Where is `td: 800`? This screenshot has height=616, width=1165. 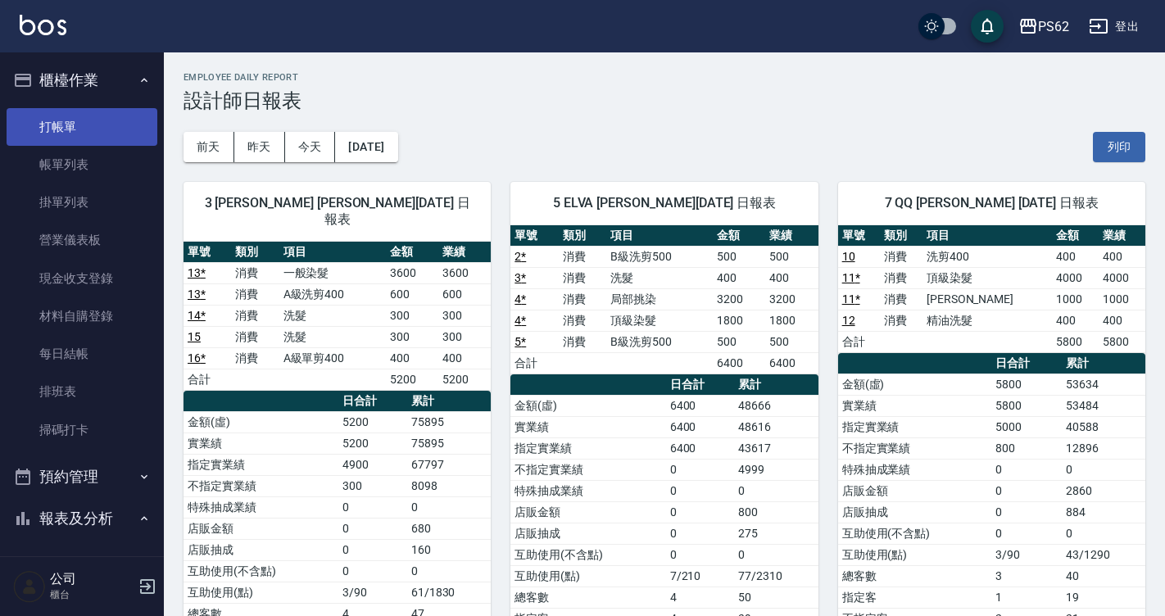
td: 800 is located at coordinates (776, 512).